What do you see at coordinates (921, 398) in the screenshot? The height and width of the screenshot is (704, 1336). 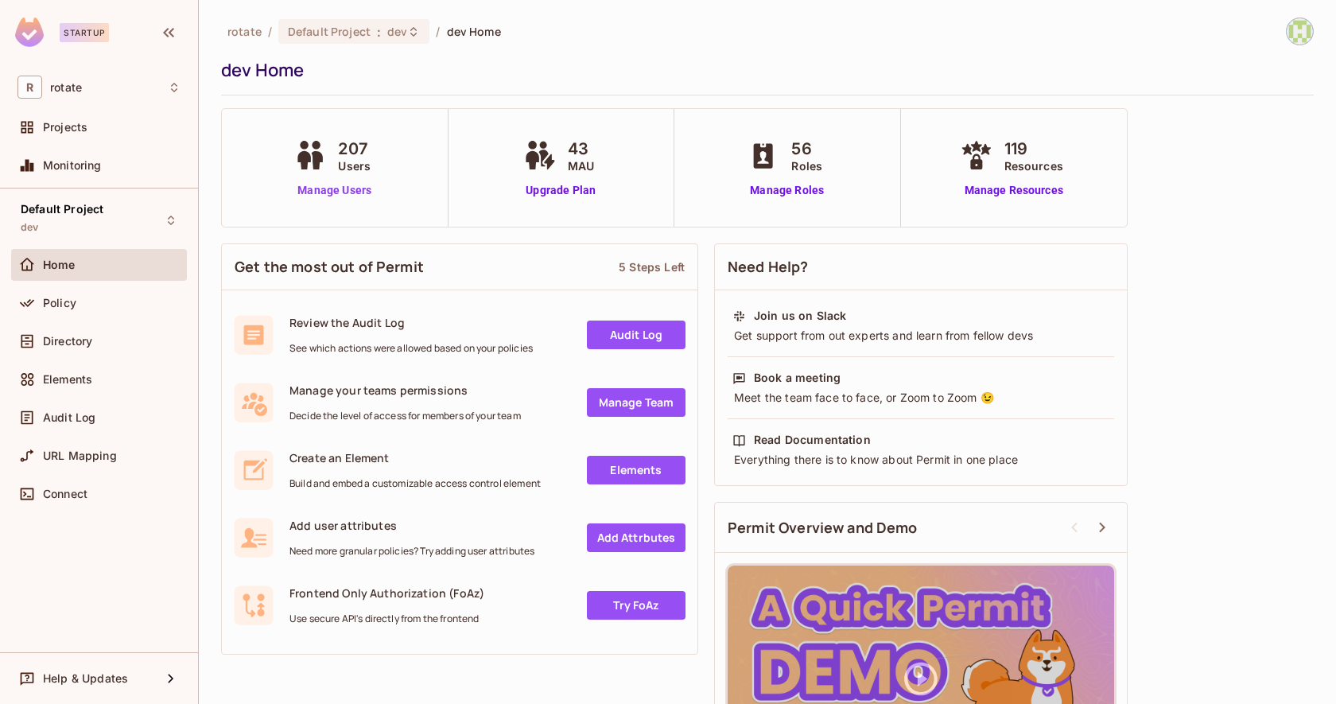 I see `div: Meet the team face to face, or Zoom to Zoom 😉` at bounding box center [921, 398].